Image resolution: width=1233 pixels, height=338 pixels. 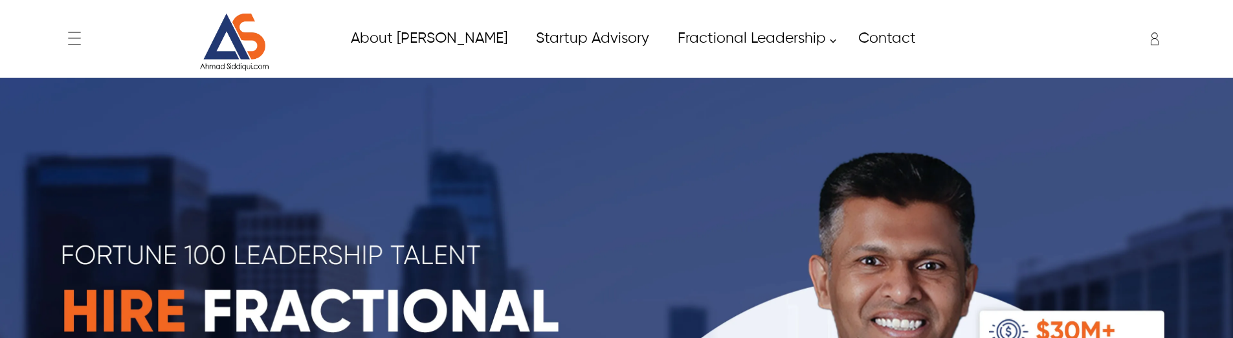 I want to click on a: Contact, so click(x=886, y=38).